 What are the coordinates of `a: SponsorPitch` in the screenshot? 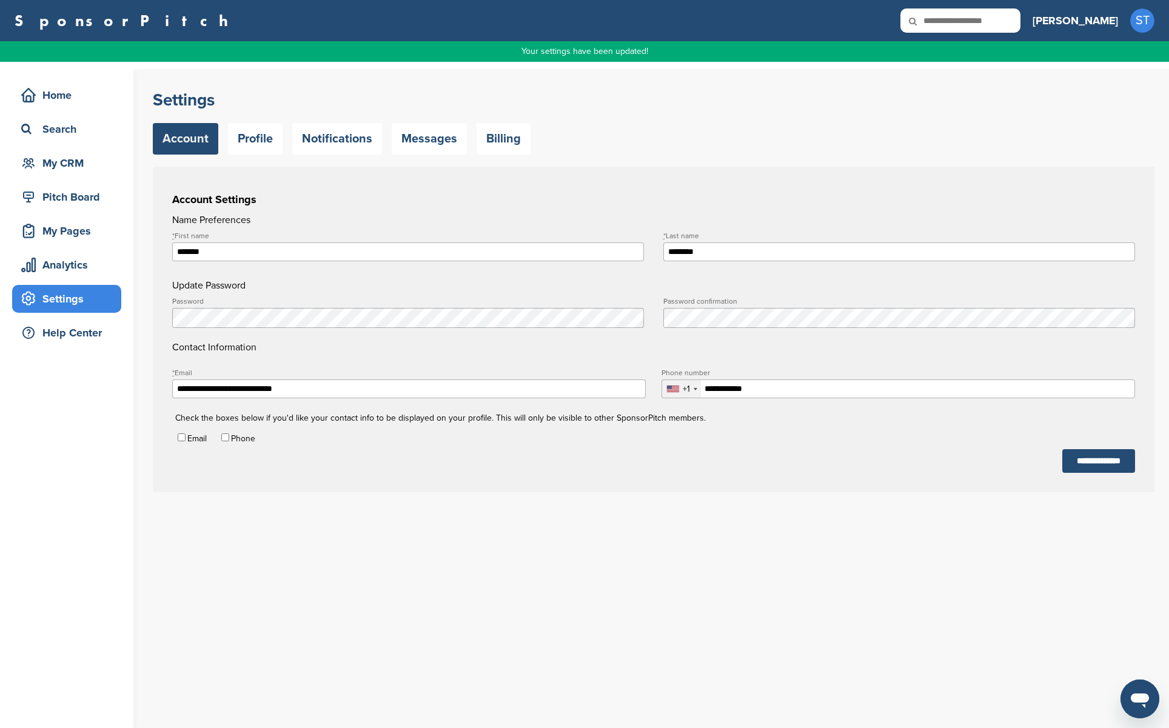 It's located at (125, 21).